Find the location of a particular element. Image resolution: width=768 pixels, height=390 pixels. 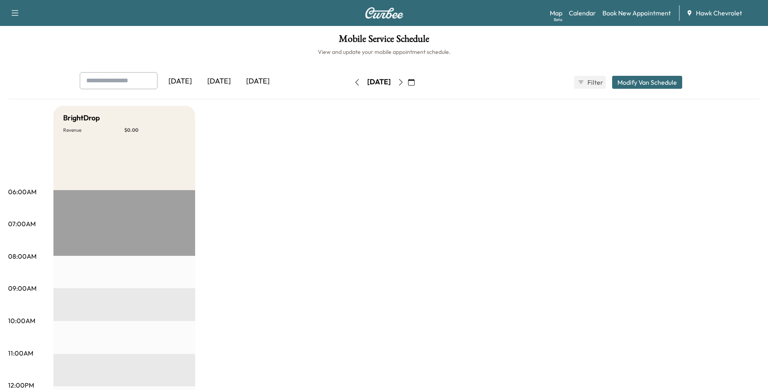

h5: BrightDrop is located at coordinates (81, 118).